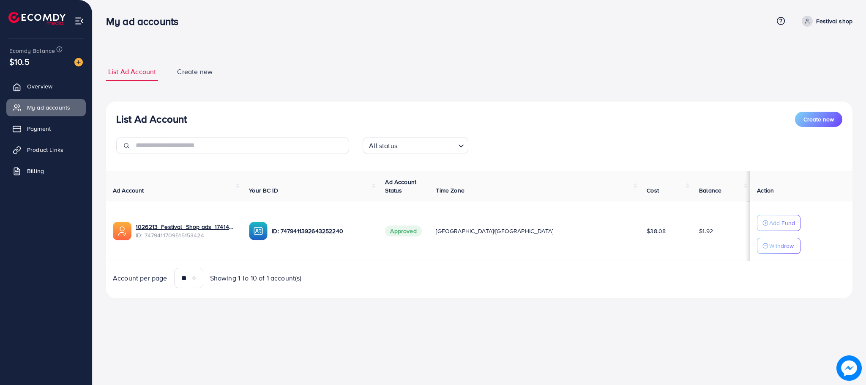 Image resolution: width=866 pixels, height=385 pixels. What do you see at coordinates (128, 190) in the screenshot?
I see `span: Ad Account` at bounding box center [128, 190].